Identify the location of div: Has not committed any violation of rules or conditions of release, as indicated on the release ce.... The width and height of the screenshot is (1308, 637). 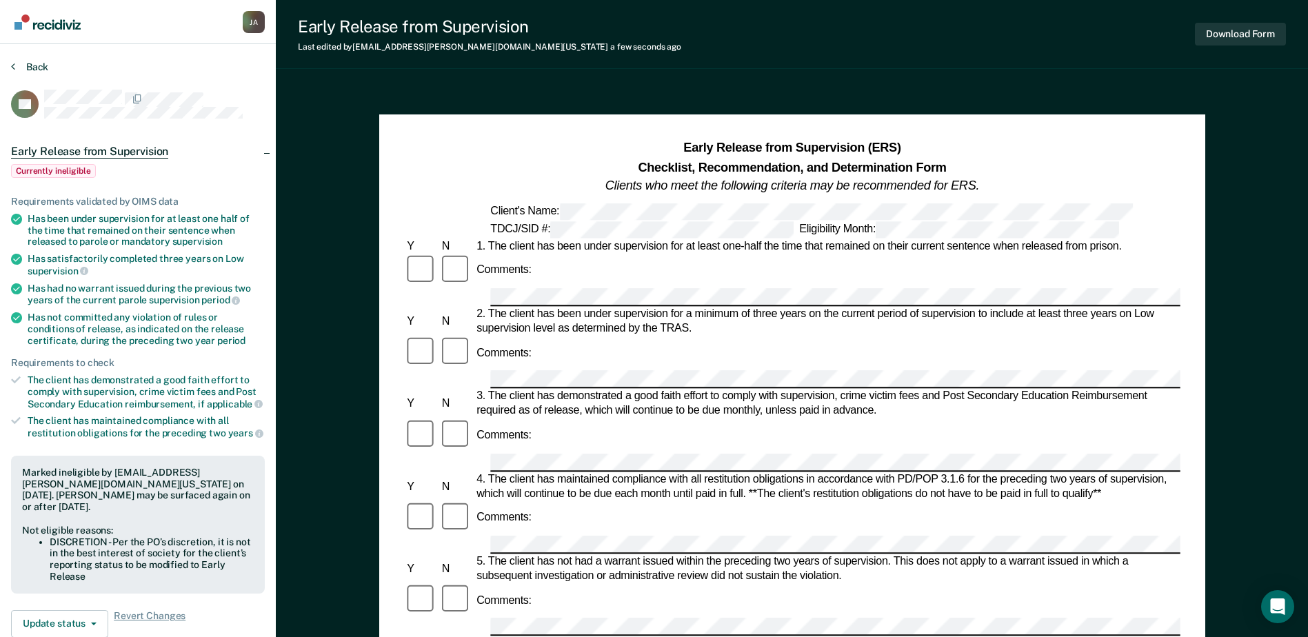
(146, 329).